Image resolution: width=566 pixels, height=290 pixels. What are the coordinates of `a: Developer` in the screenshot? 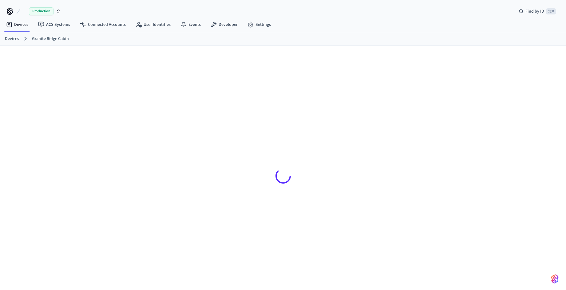 It's located at (224, 25).